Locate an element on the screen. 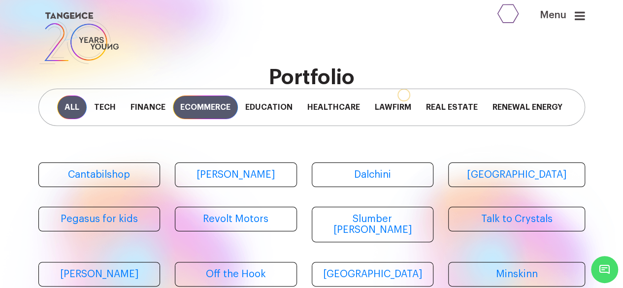 The width and height of the screenshot is (623, 288). a: Off the Hook is located at coordinates (236, 274).